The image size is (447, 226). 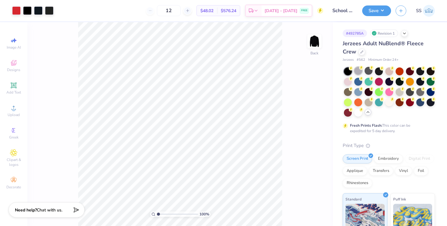 What do you see at coordinates (419, 159) in the screenshot?
I see `div: Digital Print` at bounding box center [419, 159].